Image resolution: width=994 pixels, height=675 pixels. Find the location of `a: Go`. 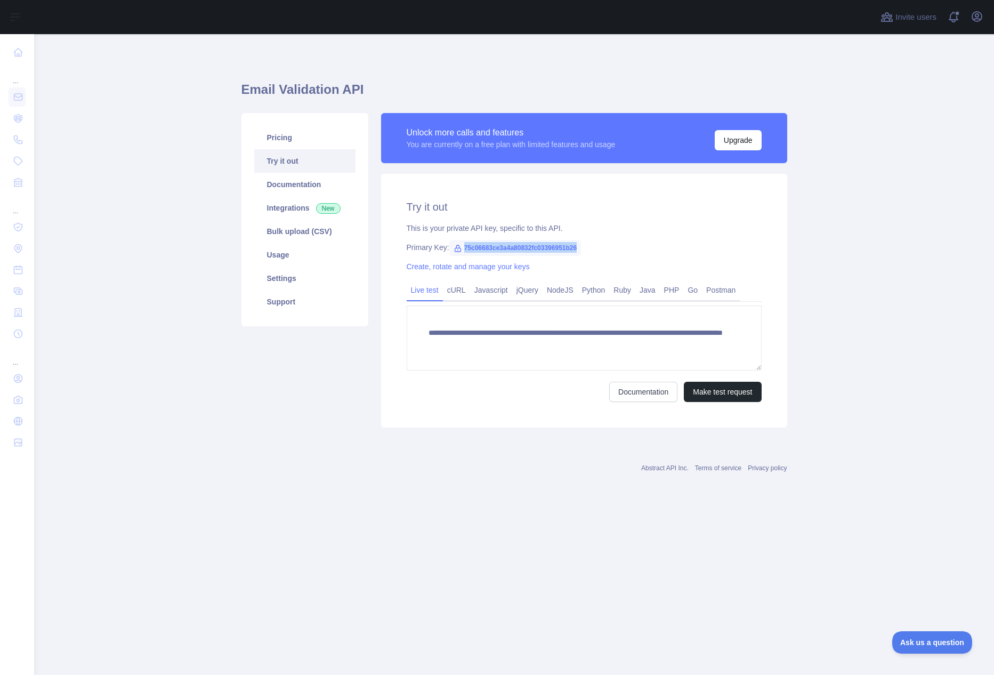

a: Go is located at coordinates (693, 290).